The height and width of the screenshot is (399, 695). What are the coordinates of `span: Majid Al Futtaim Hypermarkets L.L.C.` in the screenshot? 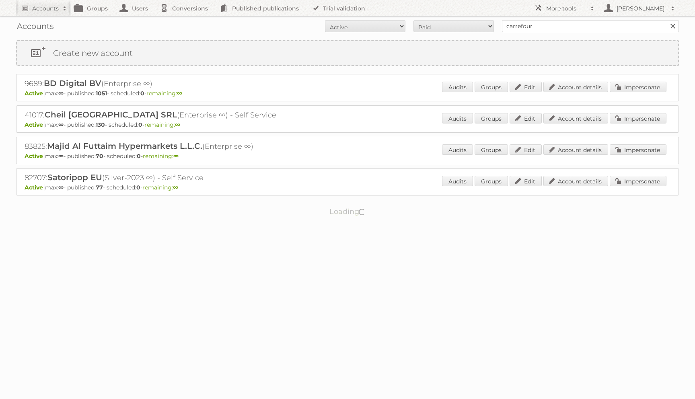 It's located at (125, 146).